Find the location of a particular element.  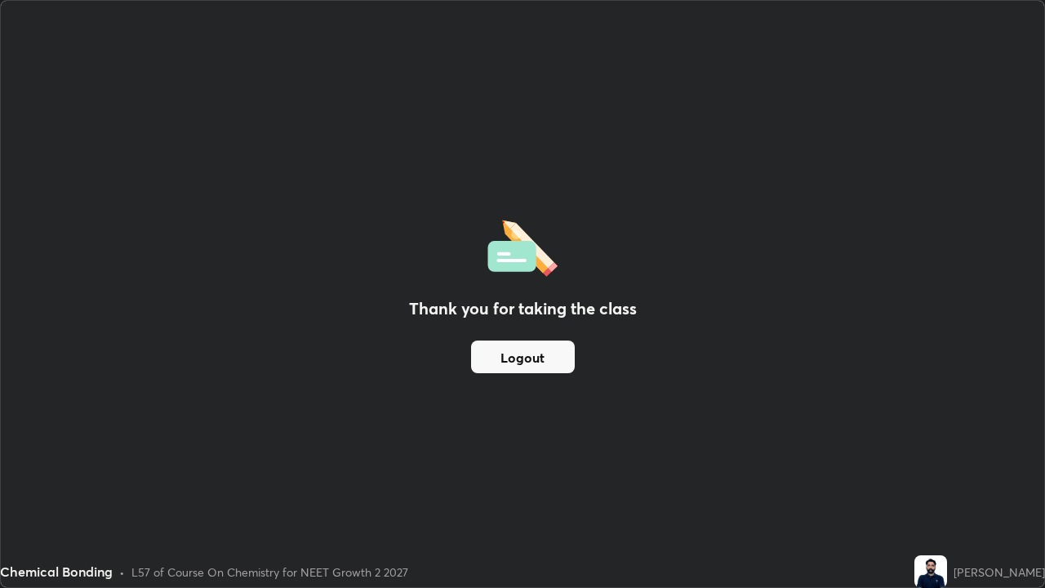

h2: Thank you for taking the class is located at coordinates (523, 309).